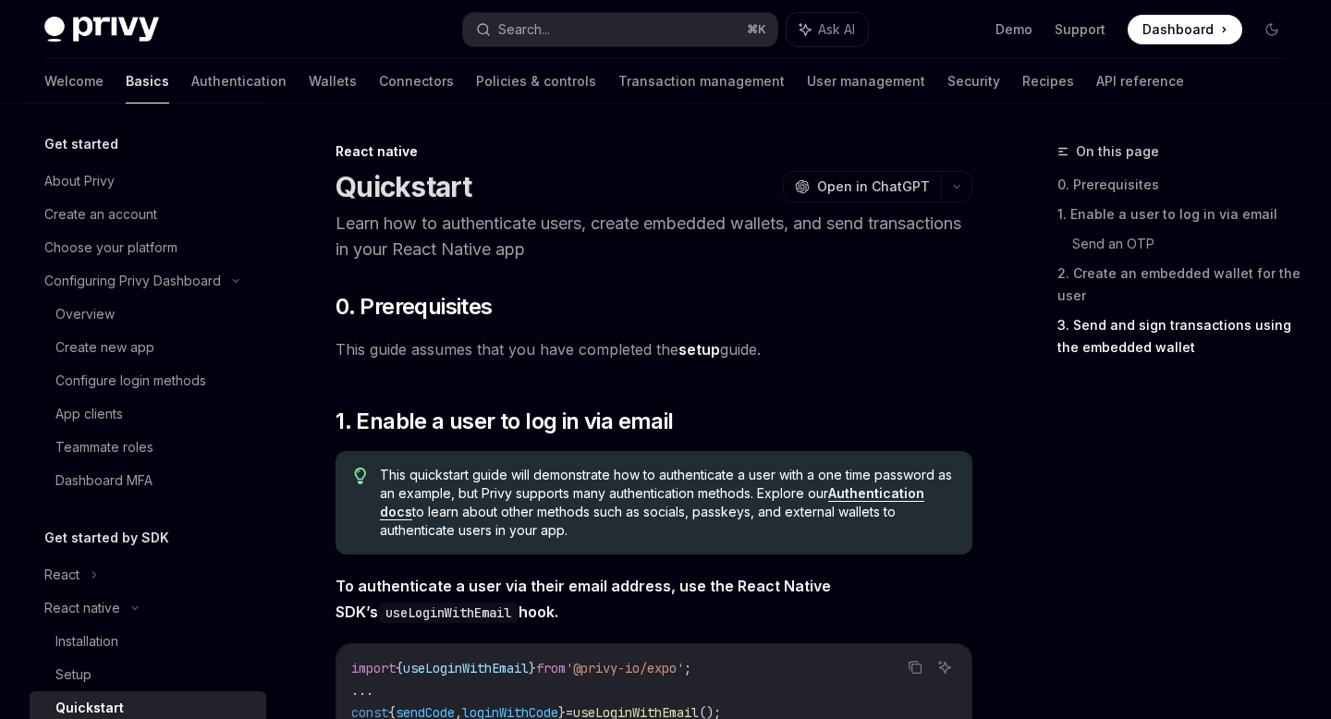  Describe the element at coordinates (102, 30) in the screenshot. I see `img: dark logo` at that location.